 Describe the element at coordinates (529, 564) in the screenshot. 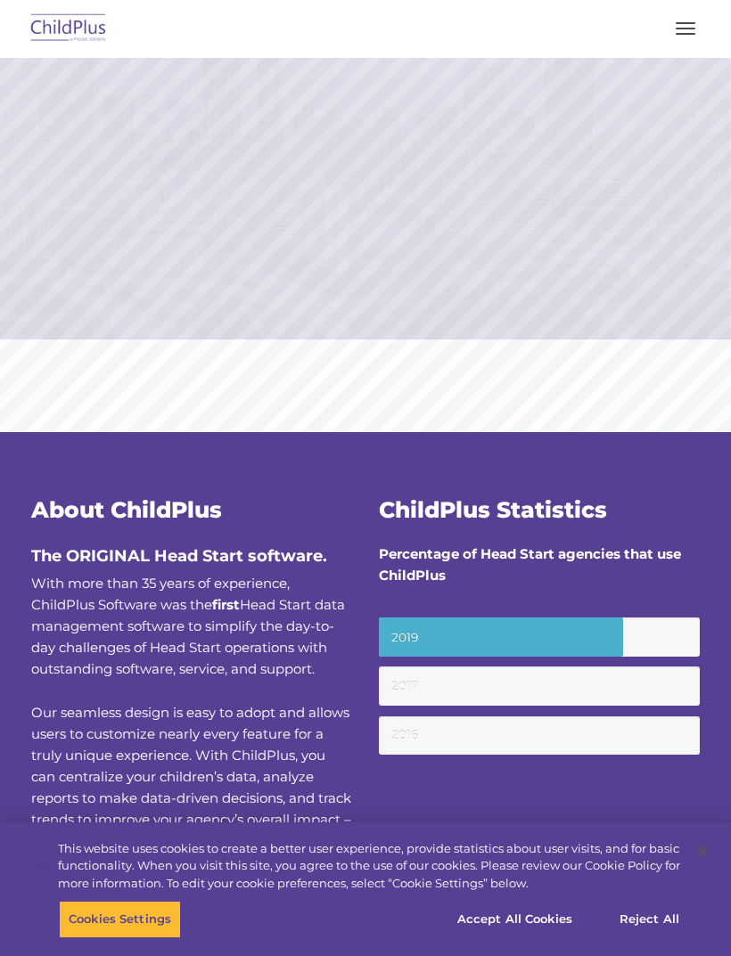

I see `strong: Percentage of Head Start agencies that use ChildPlus` at that location.